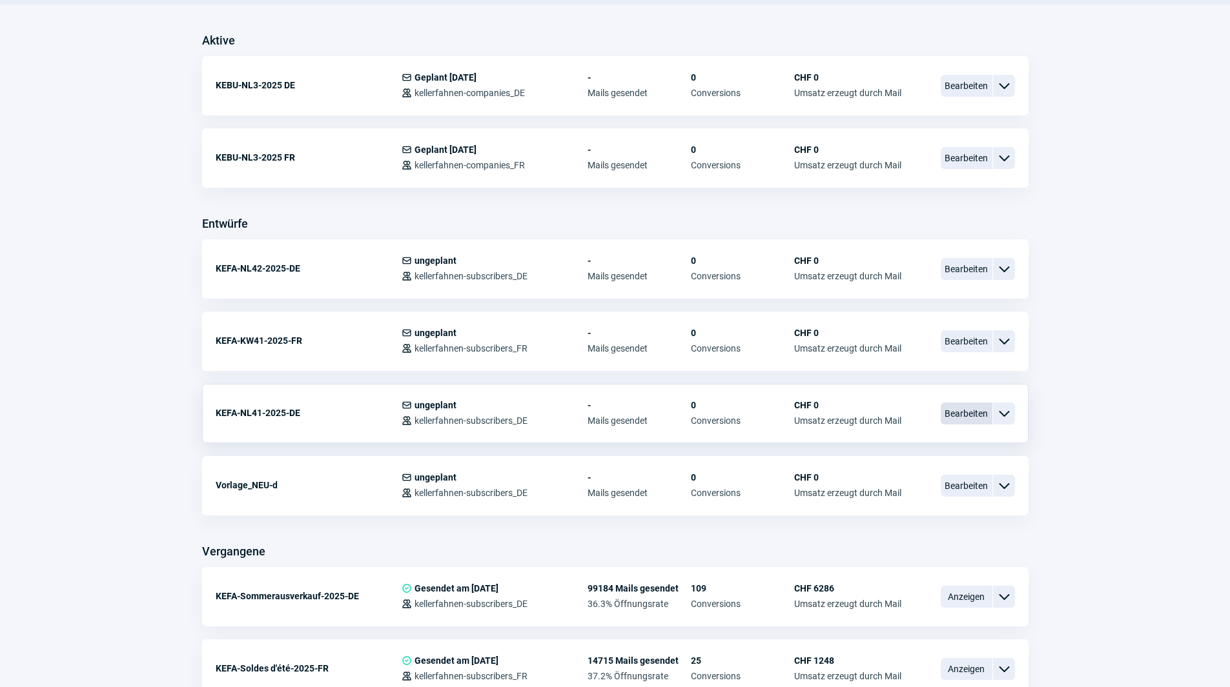 The width and height of the screenshot is (1230, 687). I want to click on div: KEFA-Sommerausverkauf-2025-DE, so click(309, 596).